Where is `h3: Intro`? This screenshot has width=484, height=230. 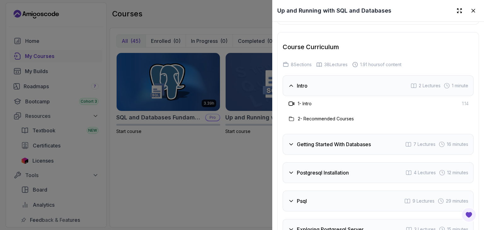 h3: Intro is located at coordinates (302, 86).